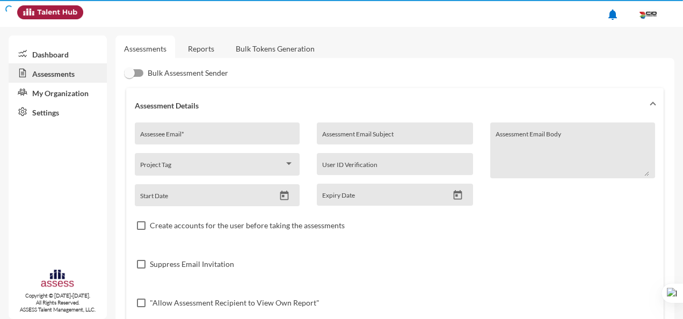  What do you see at coordinates (388, 105) in the screenshot?
I see `mat-panel-title: Assessment Details` at bounding box center [388, 105].